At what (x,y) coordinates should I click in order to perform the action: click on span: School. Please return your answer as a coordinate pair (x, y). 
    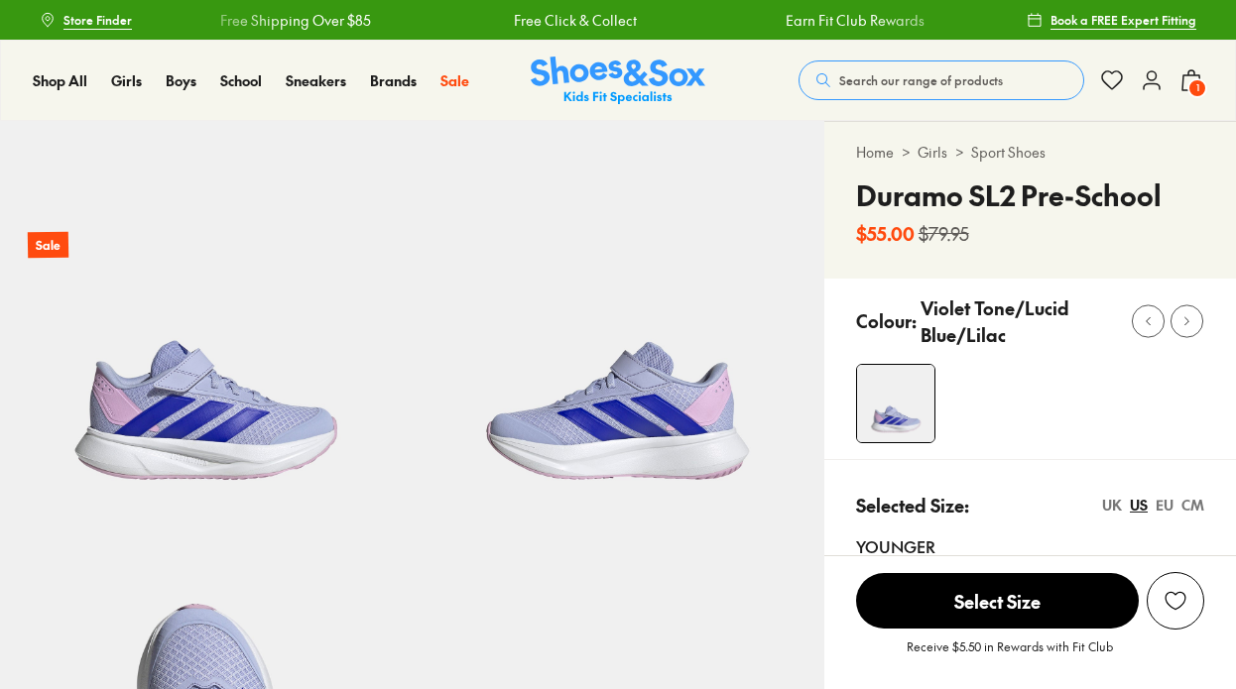
    Looking at the image, I should click on (241, 80).